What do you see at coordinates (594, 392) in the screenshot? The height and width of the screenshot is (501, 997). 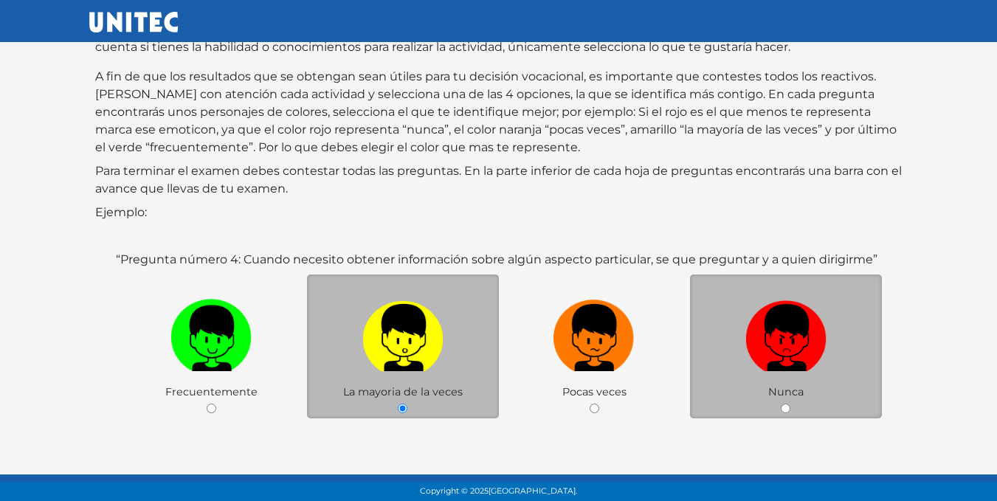 I see `span: Pocas veces` at bounding box center [594, 392].